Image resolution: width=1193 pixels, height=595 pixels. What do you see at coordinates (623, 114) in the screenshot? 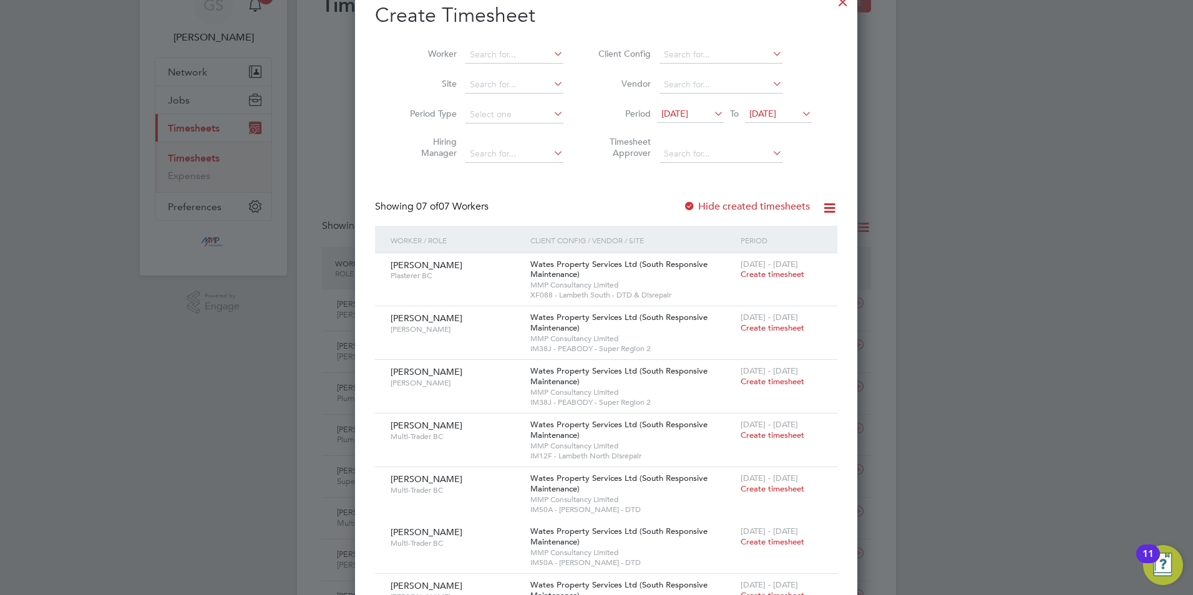
I see `label: Period` at bounding box center [623, 114].